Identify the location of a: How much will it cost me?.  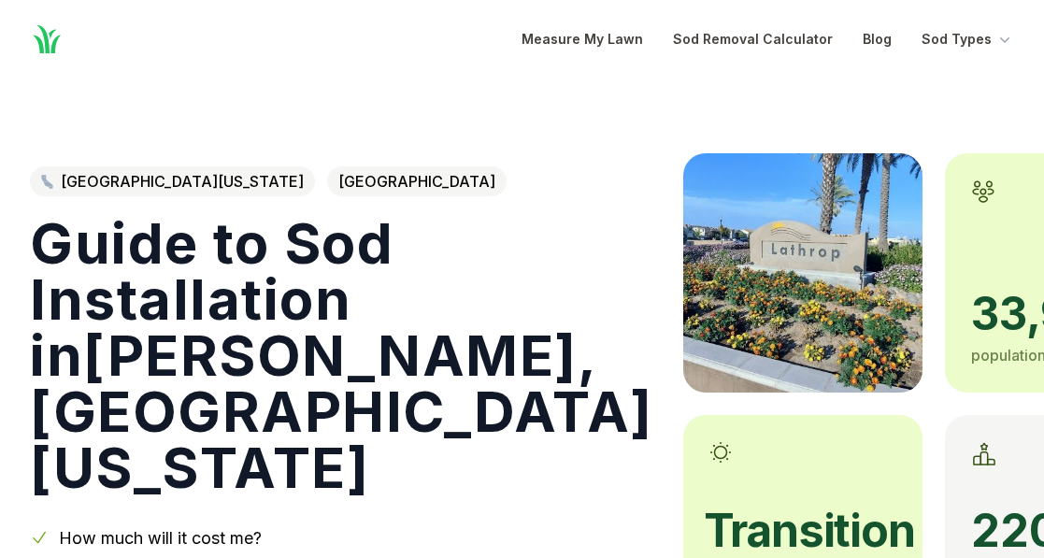
(160, 537).